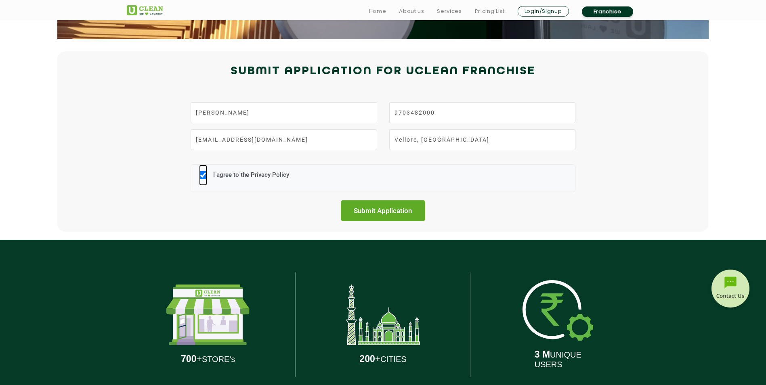 The height and width of the screenshot is (385, 766). I want to click on h2: Submit Application for UCLEAN FRANCHISE, so click(383, 71).